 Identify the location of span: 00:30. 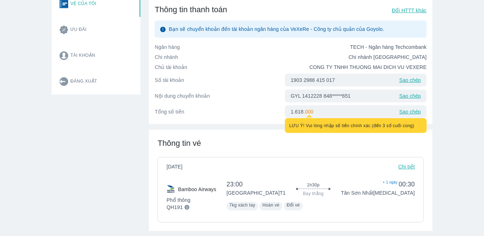
(378, 184).